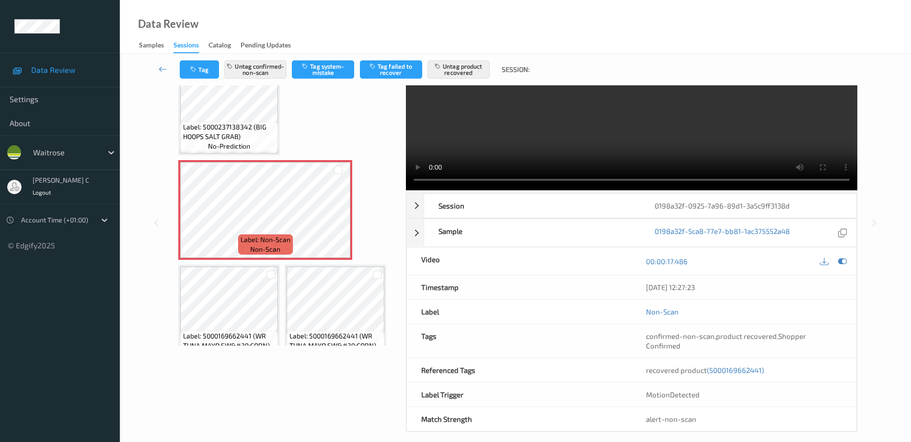 This screenshot has height=442, width=911. What do you see at coordinates (532, 232) in the screenshot?
I see `div: Sample` at bounding box center [532, 232].